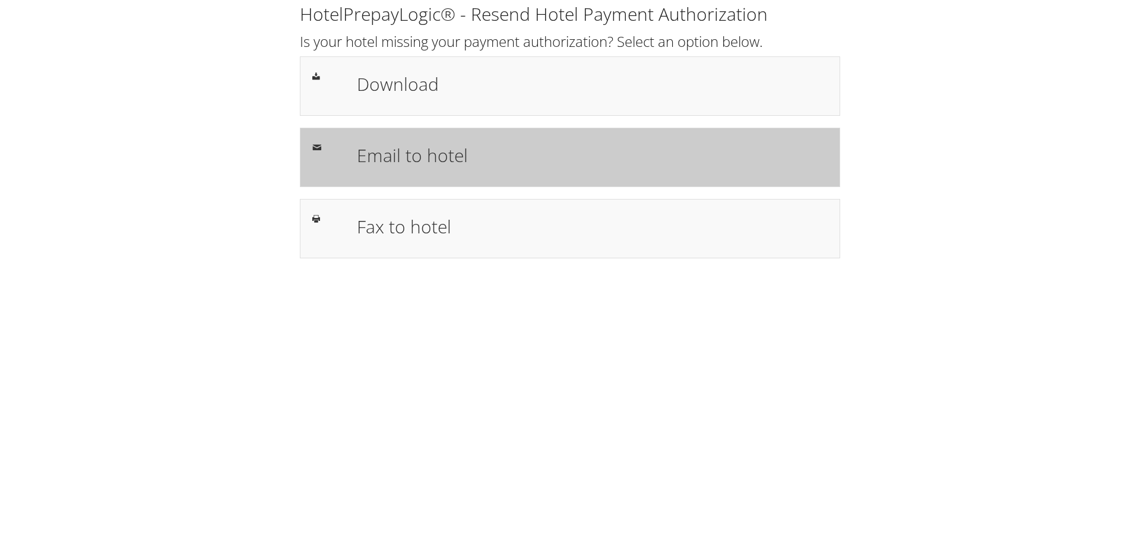 This screenshot has width=1140, height=541. What do you see at coordinates (570, 157) in the screenshot?
I see `a: Email to hotel` at bounding box center [570, 157].